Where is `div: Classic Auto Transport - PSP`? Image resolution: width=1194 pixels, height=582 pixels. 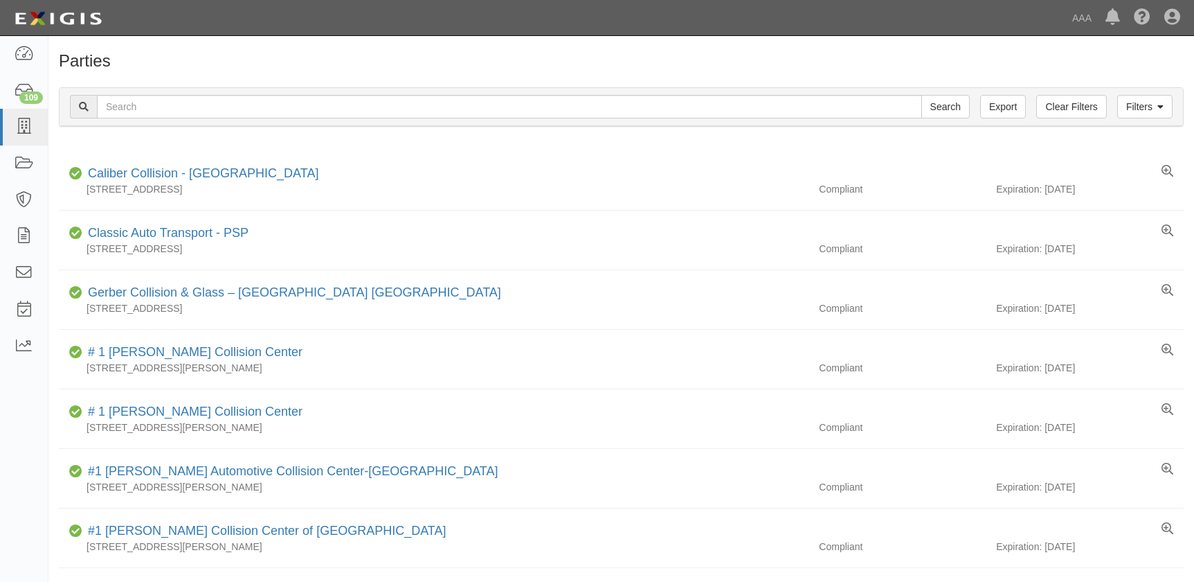 div: Classic Auto Transport - PSP is located at coordinates (165, 233).